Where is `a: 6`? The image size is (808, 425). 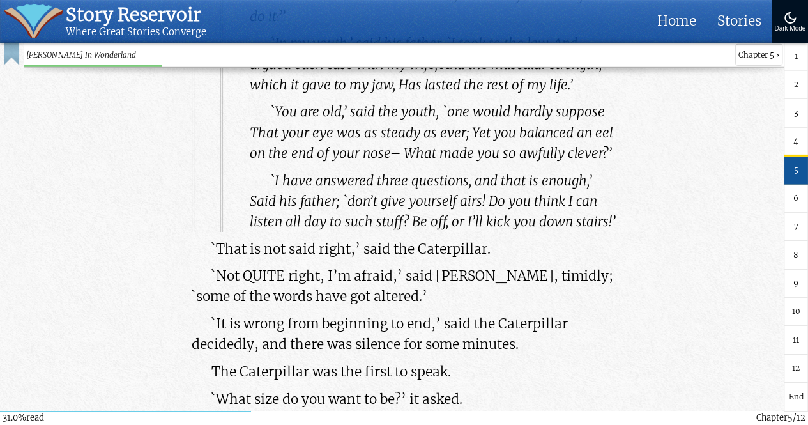 a: 6 is located at coordinates (796, 199).